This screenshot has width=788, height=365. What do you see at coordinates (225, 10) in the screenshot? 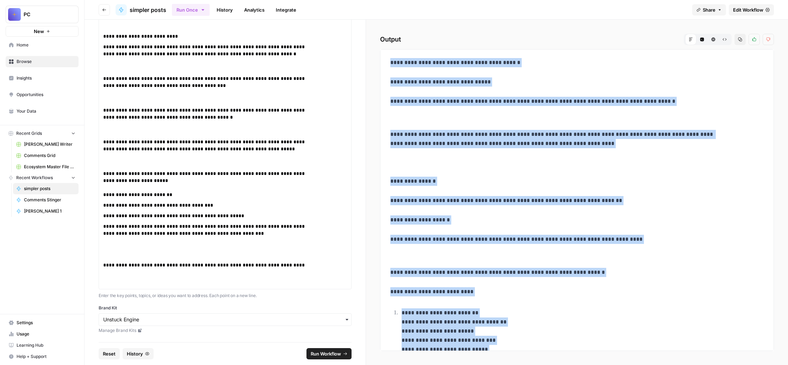
I see `a: History` at bounding box center [225, 10].